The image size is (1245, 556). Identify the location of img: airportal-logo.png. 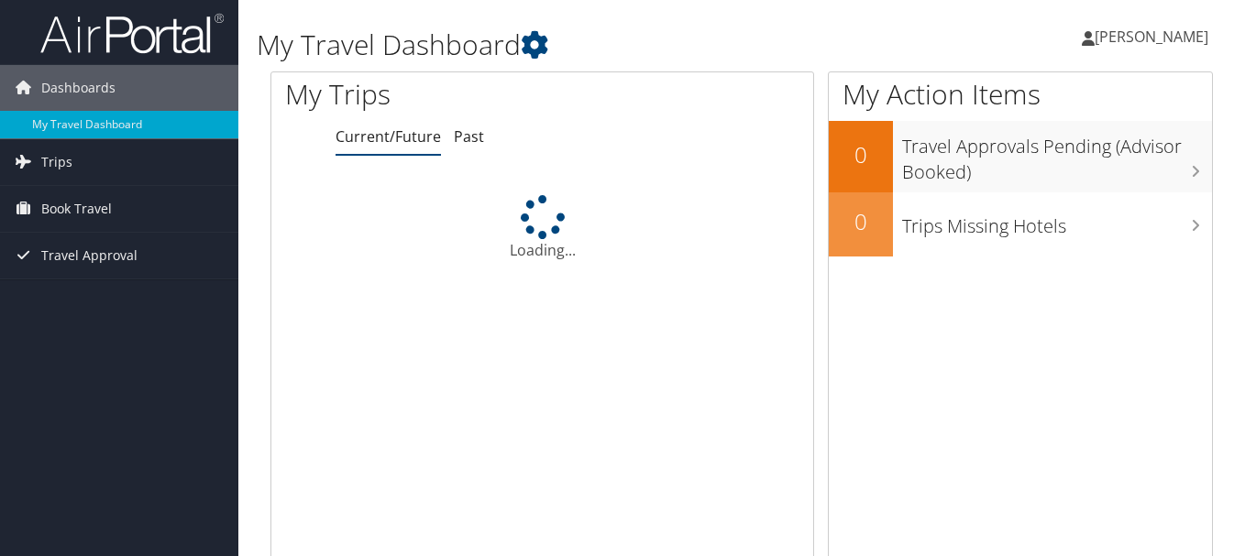
(132, 33).